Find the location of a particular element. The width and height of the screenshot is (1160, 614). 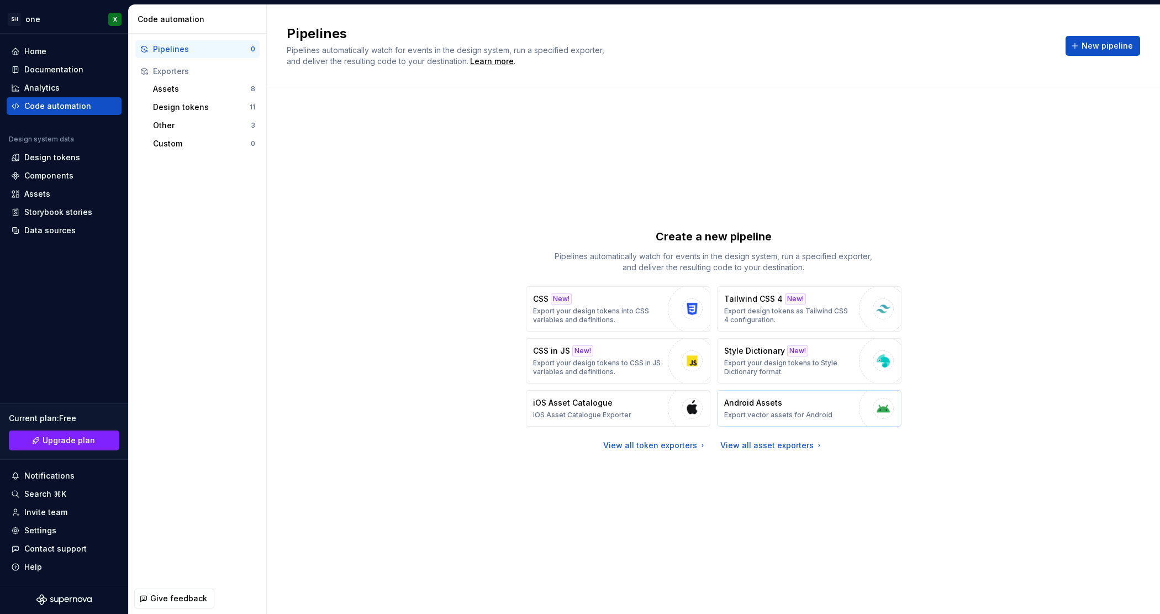

div: Invite team is located at coordinates (46, 512).